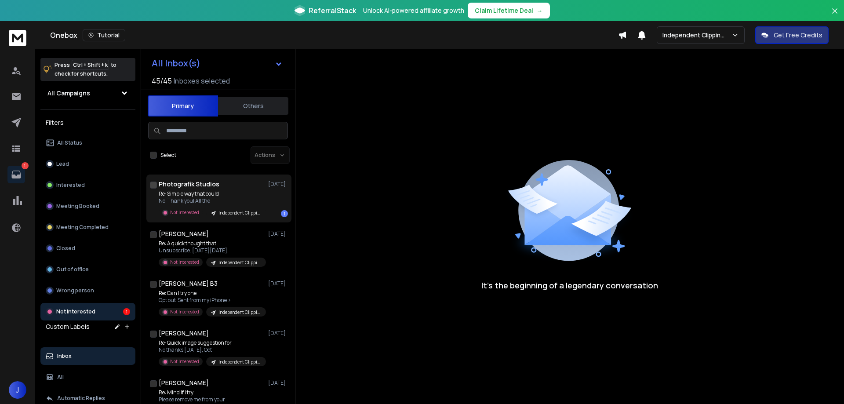 The image size is (844, 404). I want to click on p: All Status, so click(69, 143).